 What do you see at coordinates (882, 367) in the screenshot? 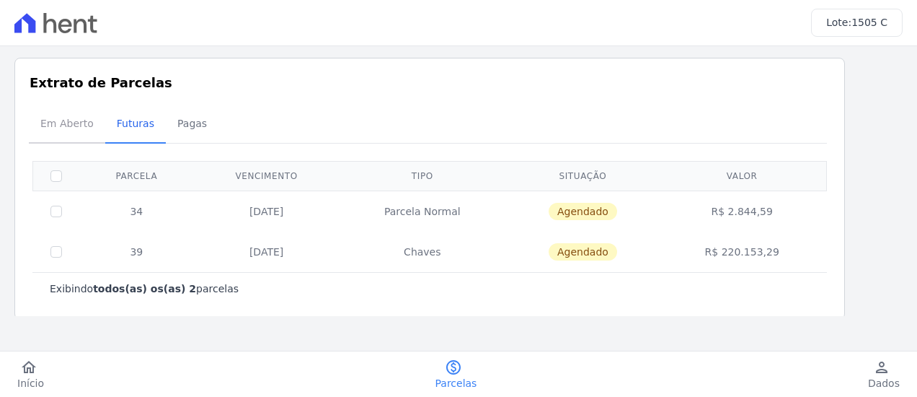
I see `i: person` at bounding box center [882, 367].